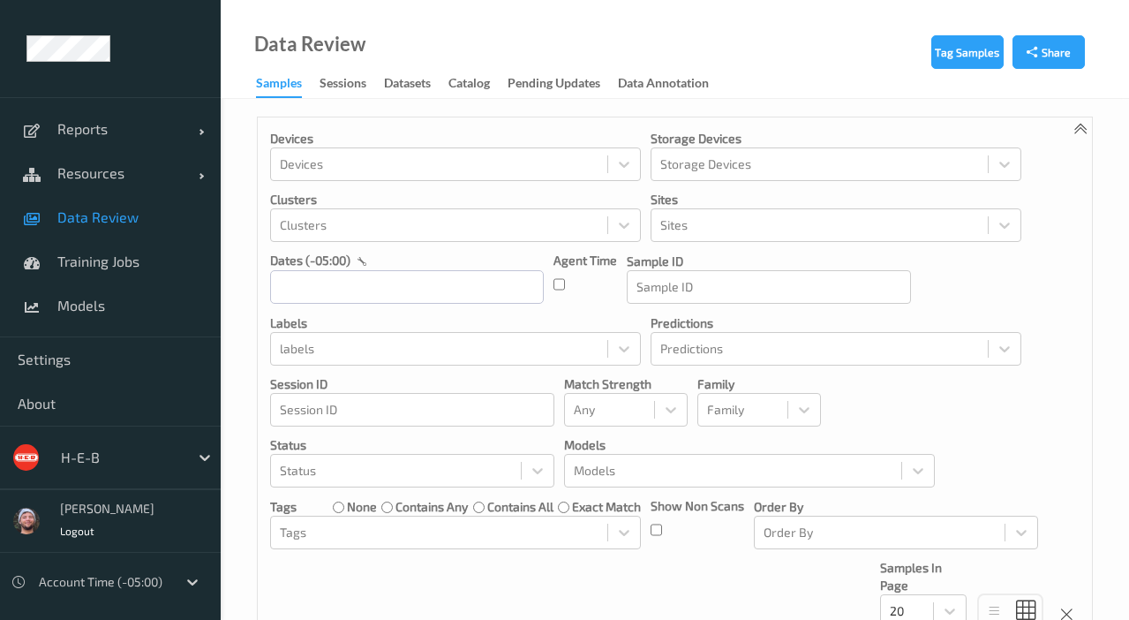  What do you see at coordinates (455, 139) in the screenshot?
I see `p: Devices` at bounding box center [455, 139].